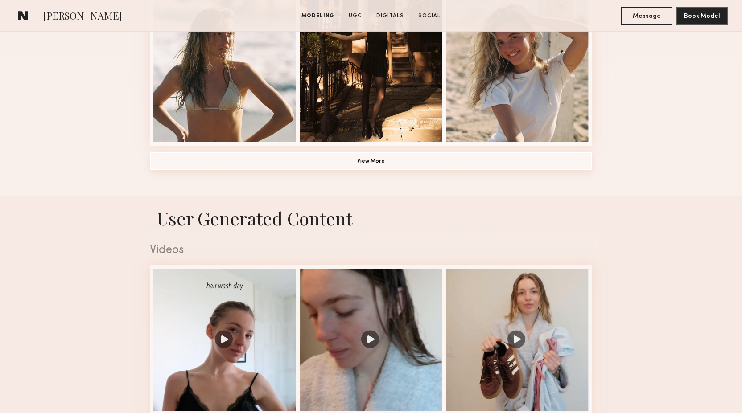  I want to click on button: Book Model, so click(701, 16).